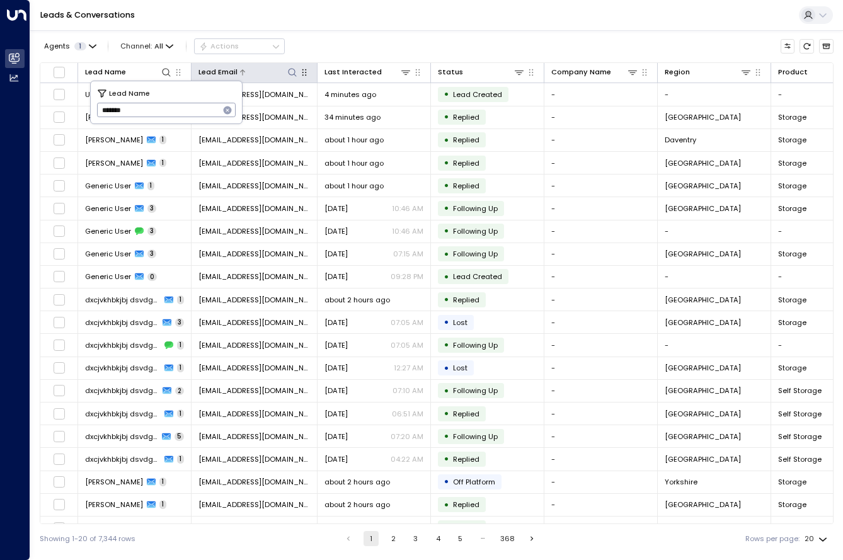 This screenshot has height=560, width=843. I want to click on span: Off Platform, so click(474, 482).